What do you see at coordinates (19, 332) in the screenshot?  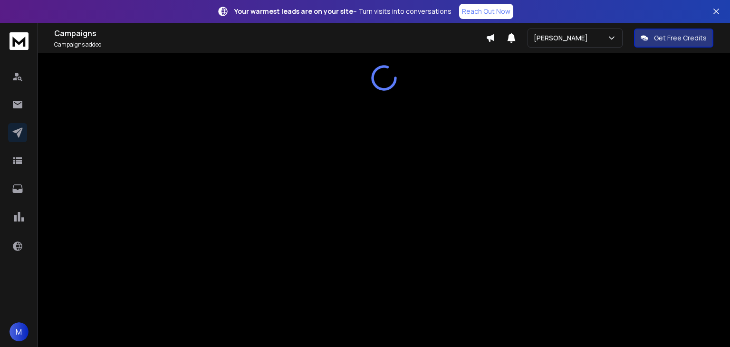 I see `span: M` at bounding box center [19, 332].